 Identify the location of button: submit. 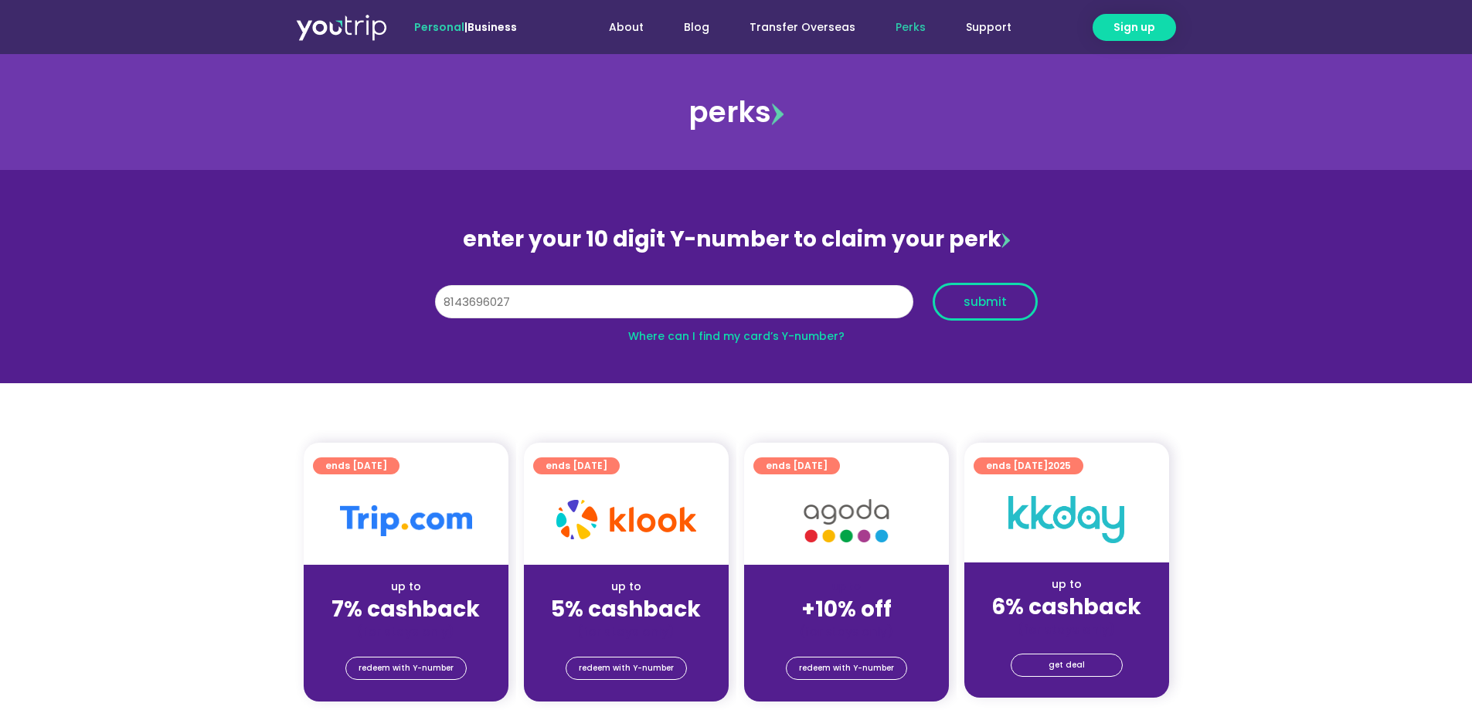
(985, 301).